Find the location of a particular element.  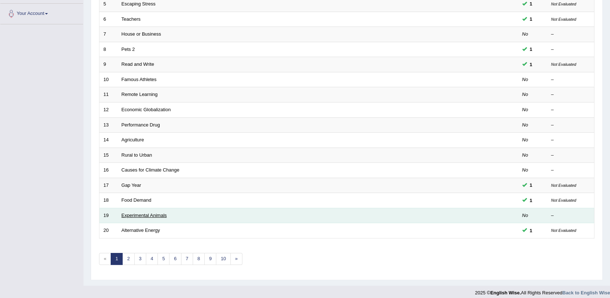

td: 15 is located at coordinates (109, 155).